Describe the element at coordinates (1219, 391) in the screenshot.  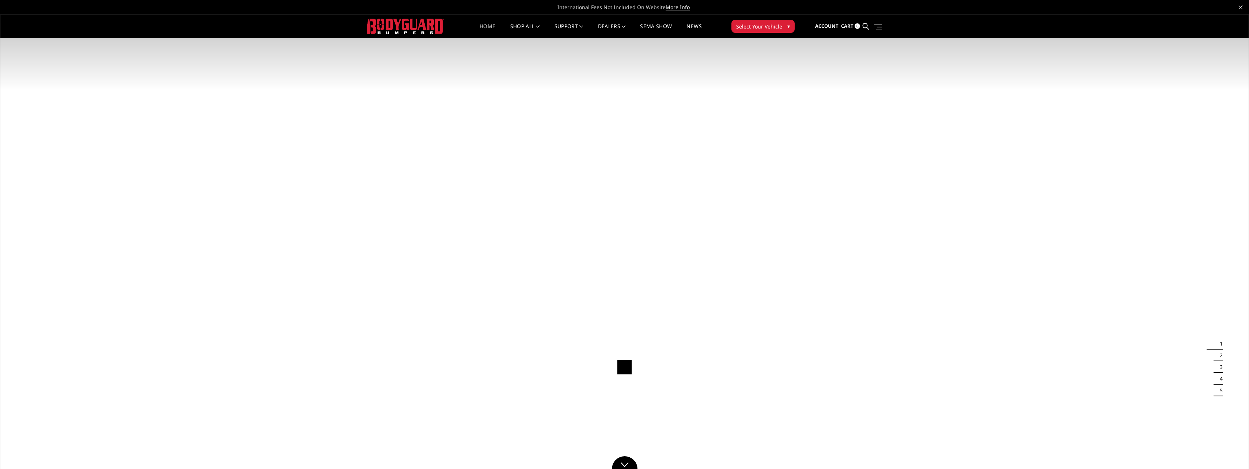
I see `button: 5 of 5` at that location.